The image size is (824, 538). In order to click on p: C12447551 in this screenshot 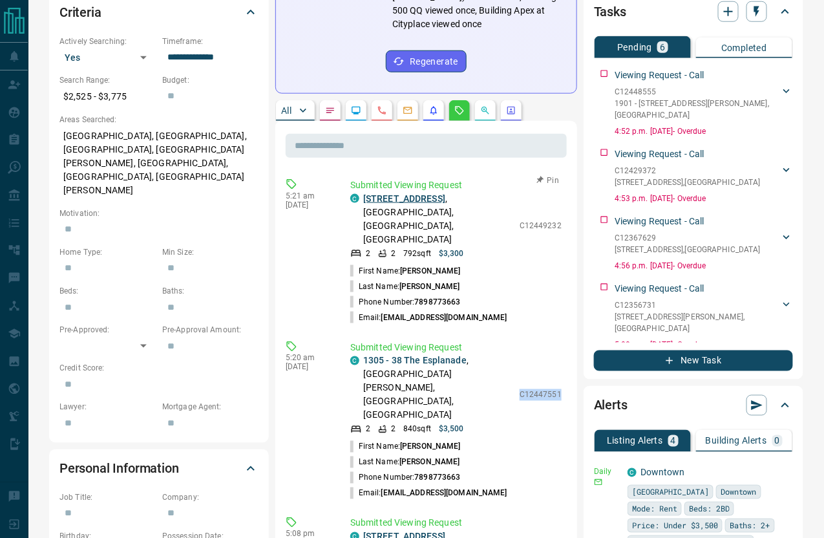, I will do `click(541, 395)`.